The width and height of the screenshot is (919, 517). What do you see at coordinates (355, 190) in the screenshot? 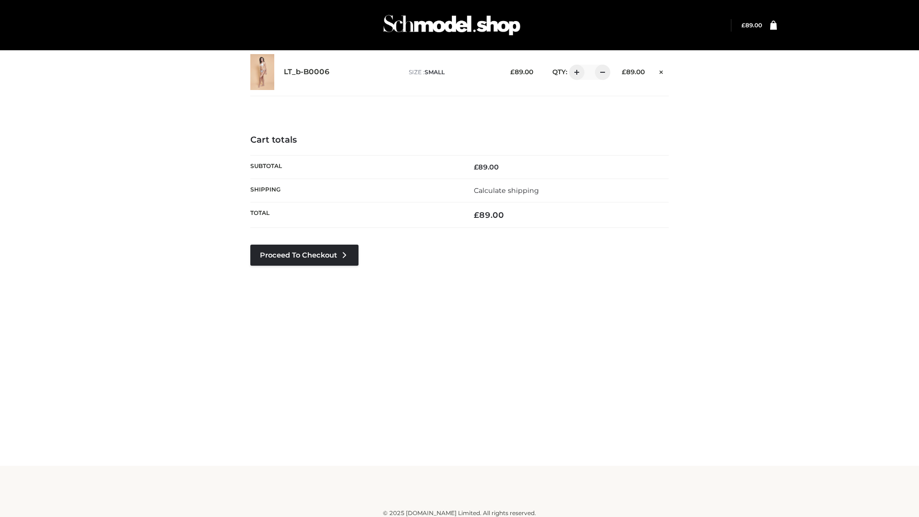
I see `th: Shipping` at bounding box center [355, 190].